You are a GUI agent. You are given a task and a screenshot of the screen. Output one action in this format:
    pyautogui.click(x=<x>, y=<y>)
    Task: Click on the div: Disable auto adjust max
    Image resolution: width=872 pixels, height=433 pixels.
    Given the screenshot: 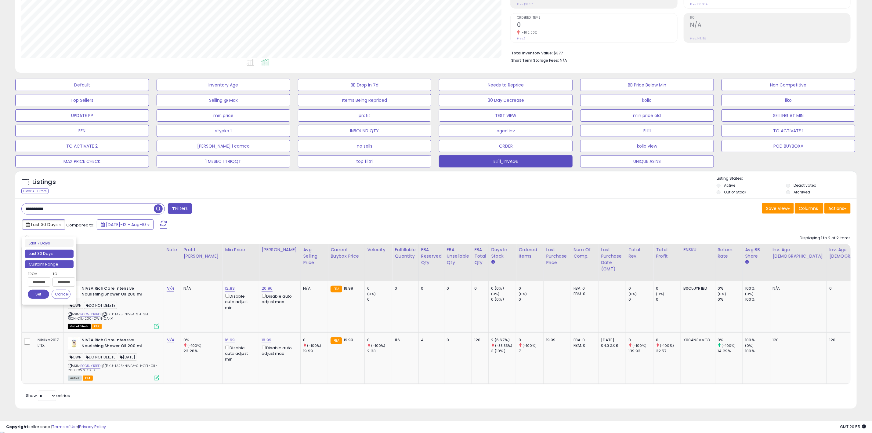 What is the action you would take?
    pyautogui.click(x=279, y=350)
    